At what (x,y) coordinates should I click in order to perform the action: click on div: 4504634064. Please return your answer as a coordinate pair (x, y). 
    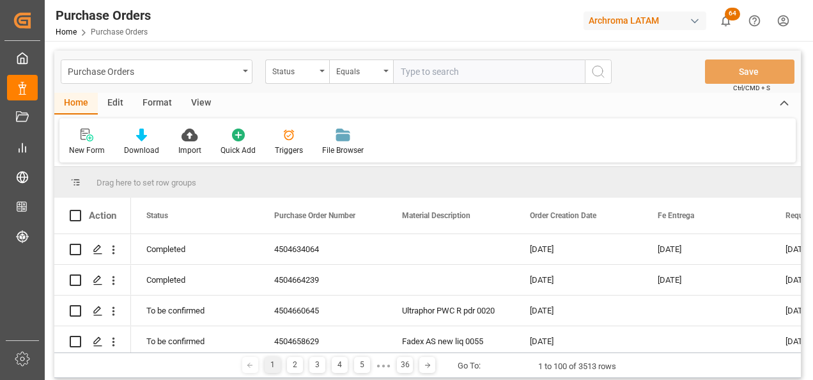
    Looking at the image, I should click on (323, 249).